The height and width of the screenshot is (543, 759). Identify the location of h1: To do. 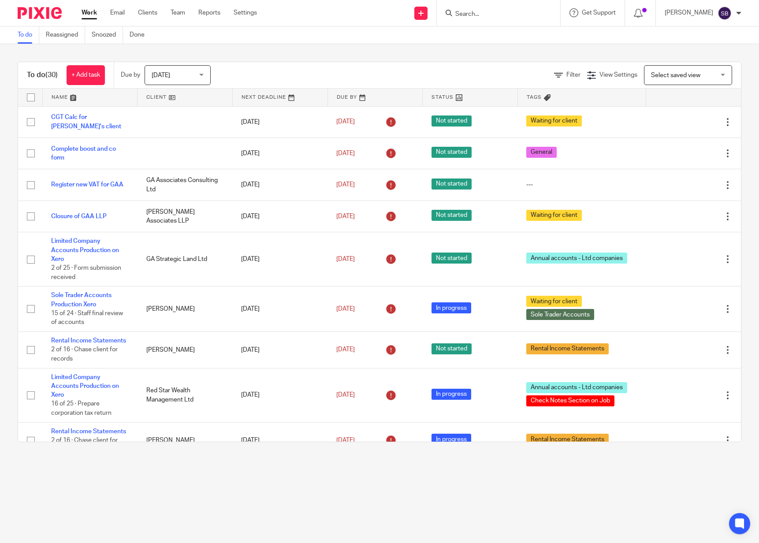
(42, 75).